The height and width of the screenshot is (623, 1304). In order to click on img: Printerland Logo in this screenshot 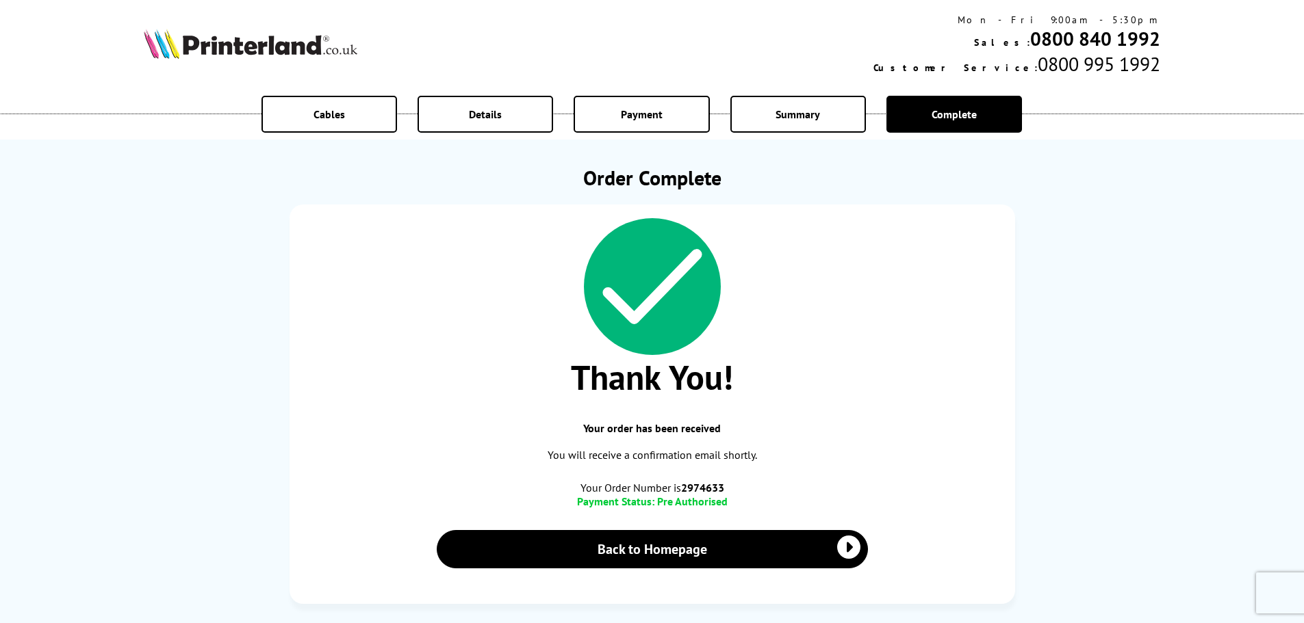, I will do `click(250, 44)`.